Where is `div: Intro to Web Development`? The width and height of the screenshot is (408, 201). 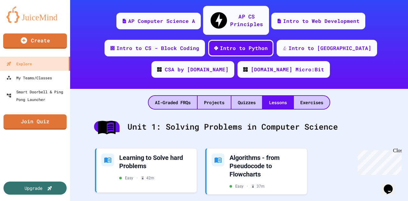
div: Intro to Web Development is located at coordinates (322, 21).